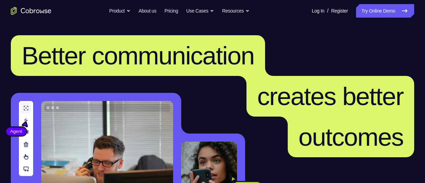 The height and width of the screenshot is (183, 425). What do you see at coordinates (340, 11) in the screenshot?
I see `a: Register` at bounding box center [340, 11].